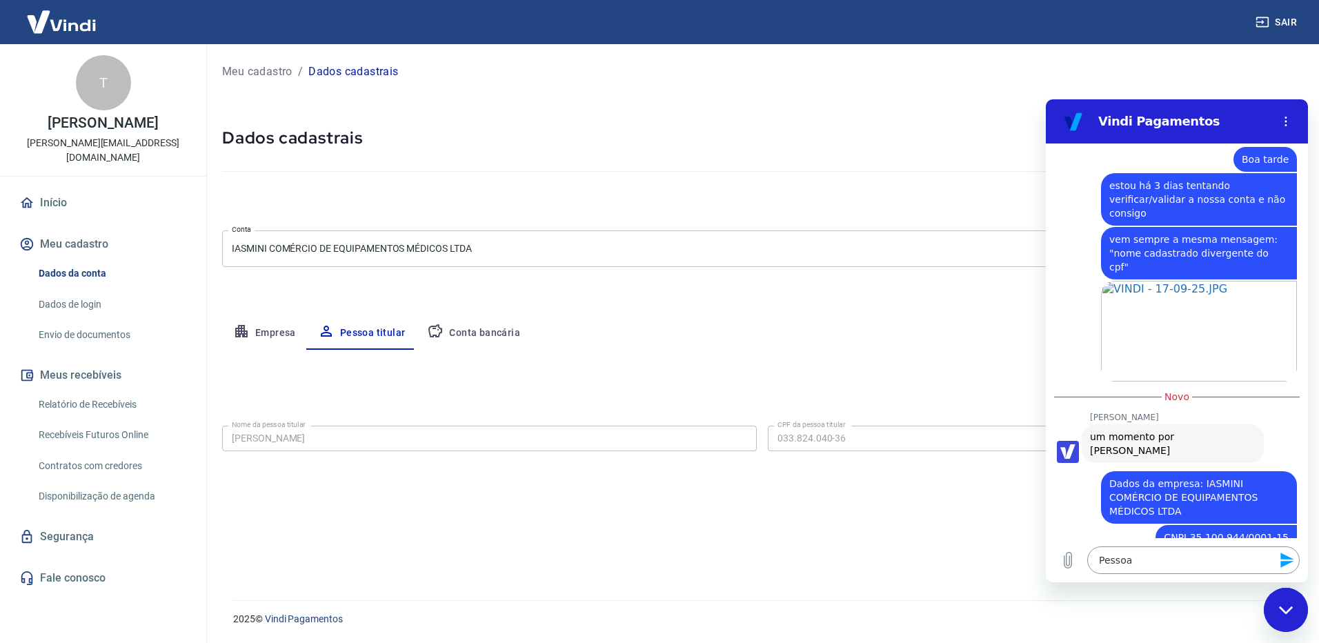 Image resolution: width=1319 pixels, height=643 pixels. What do you see at coordinates (111, 465) in the screenshot?
I see `a: Contratos com credores` at bounding box center [111, 465].